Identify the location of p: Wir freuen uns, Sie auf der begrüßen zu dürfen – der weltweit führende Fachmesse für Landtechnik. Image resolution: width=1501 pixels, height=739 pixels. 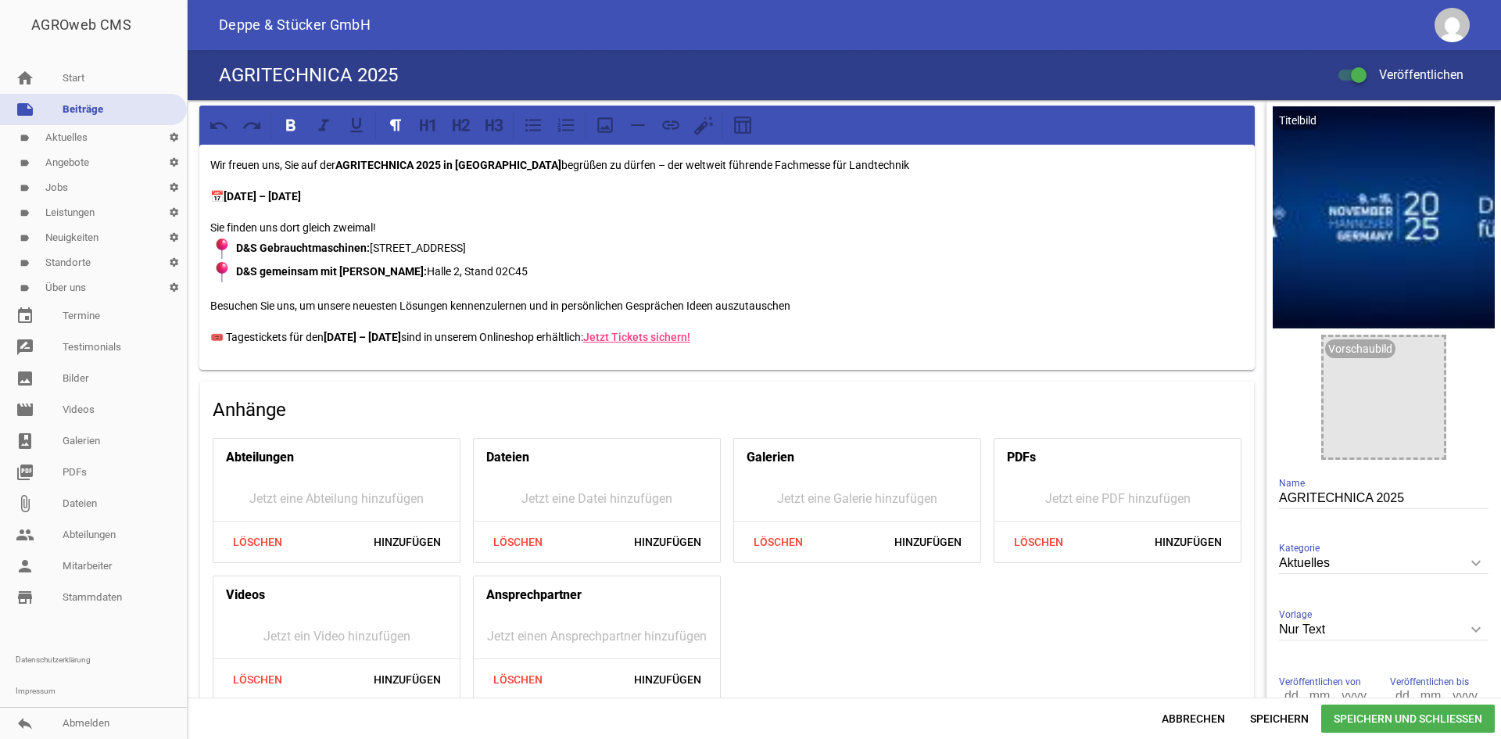
(727, 165).